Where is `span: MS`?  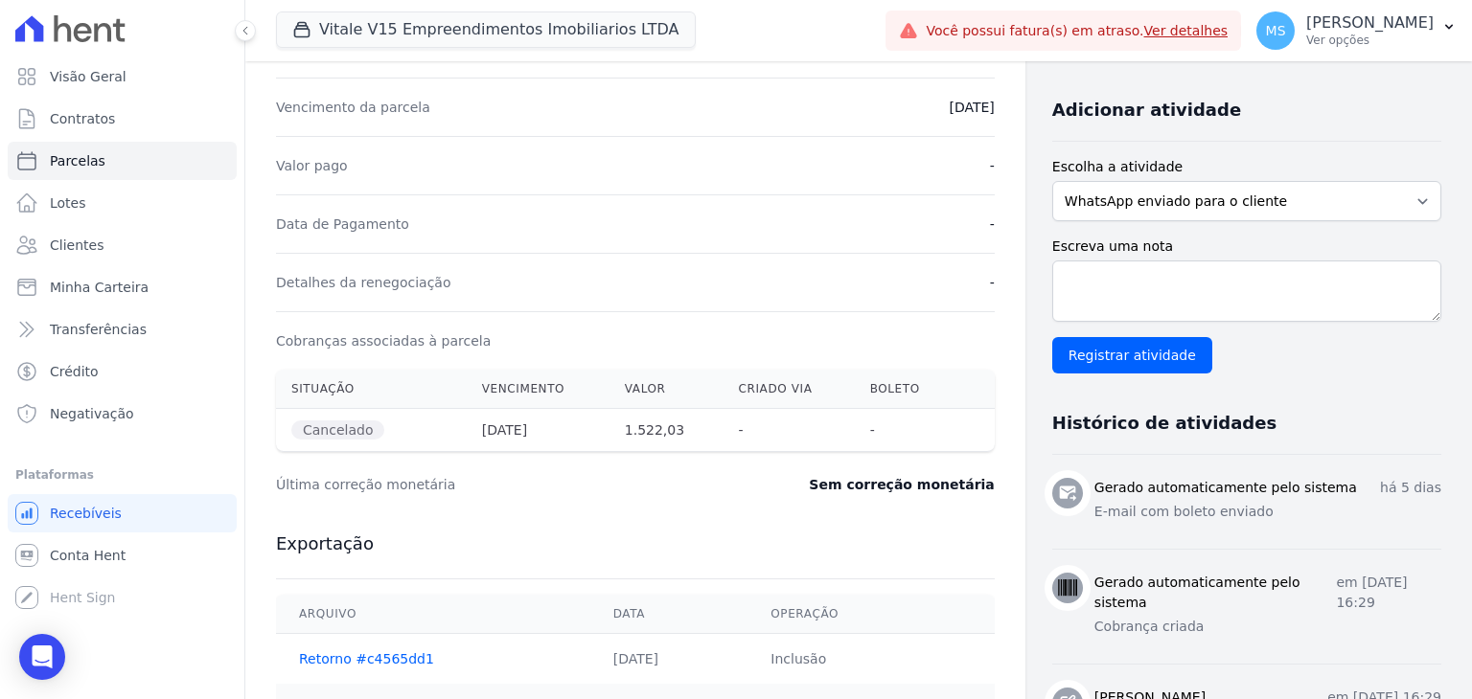
span: MS is located at coordinates (1275, 31).